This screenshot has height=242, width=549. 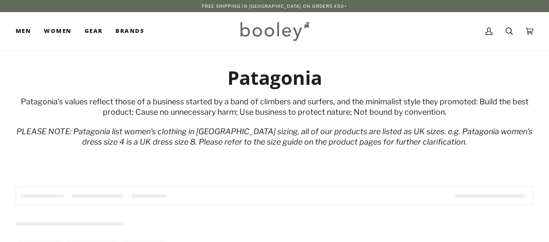 I want to click on div: Women, so click(x=57, y=31).